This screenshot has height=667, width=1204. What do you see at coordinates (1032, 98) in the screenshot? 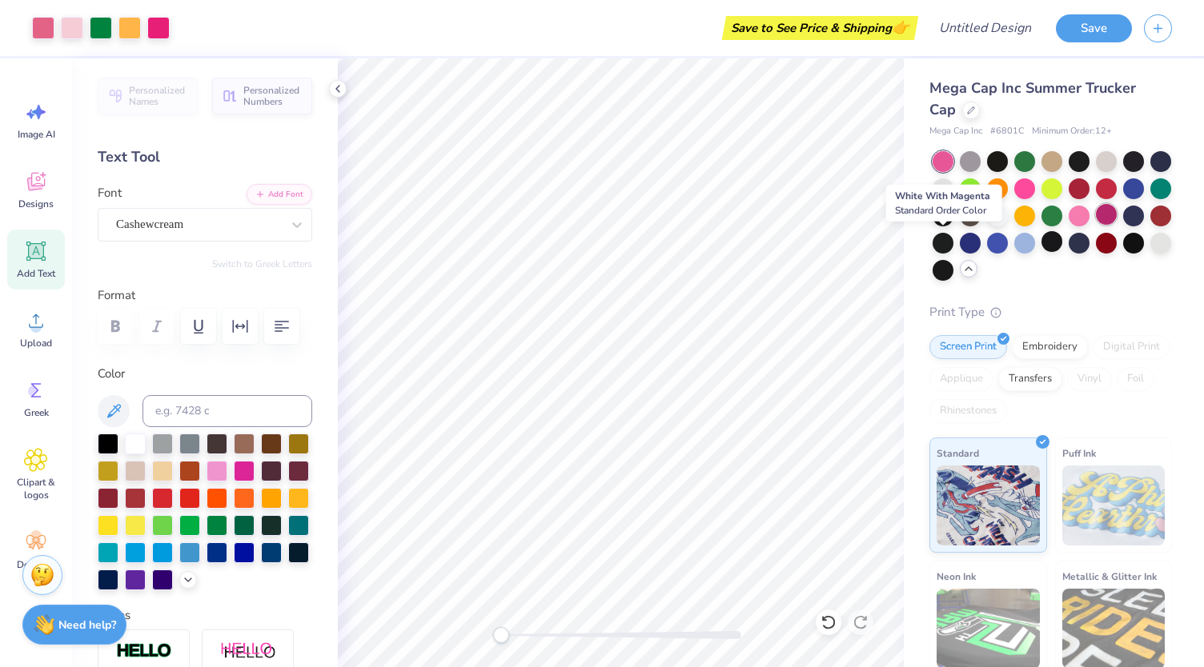
I see `span: Mega Cap Inc Summer Trucker Cap` at bounding box center [1032, 98].